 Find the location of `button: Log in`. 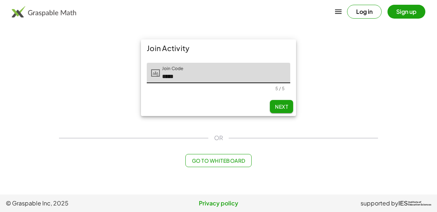

button: Log in is located at coordinates (364, 12).